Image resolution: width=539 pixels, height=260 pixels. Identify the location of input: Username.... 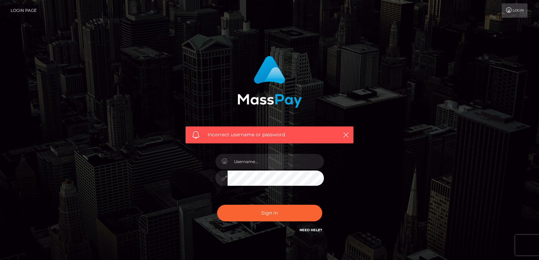
(276, 161).